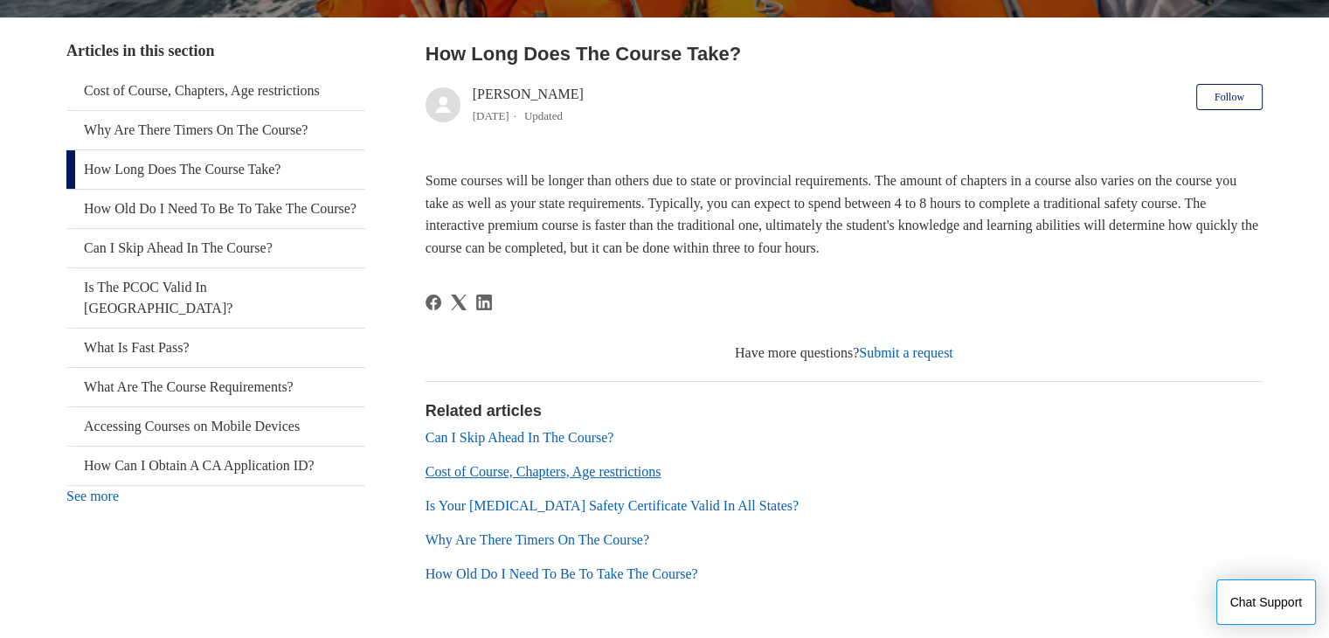  I want to click on time: 03/21/2024, 11:28, so click(491, 115).